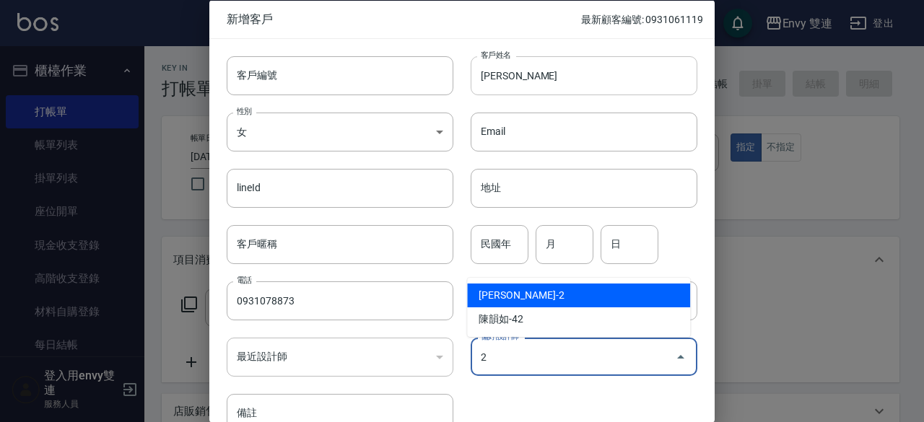  What do you see at coordinates (496, 54) in the screenshot?
I see `label: 客戶姓名` at bounding box center [496, 54].